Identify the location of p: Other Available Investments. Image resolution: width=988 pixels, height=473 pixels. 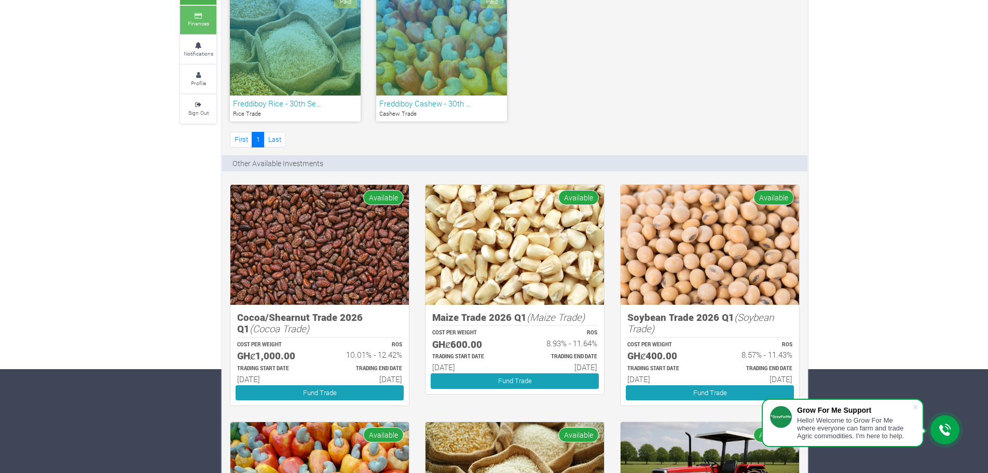
(278, 163).